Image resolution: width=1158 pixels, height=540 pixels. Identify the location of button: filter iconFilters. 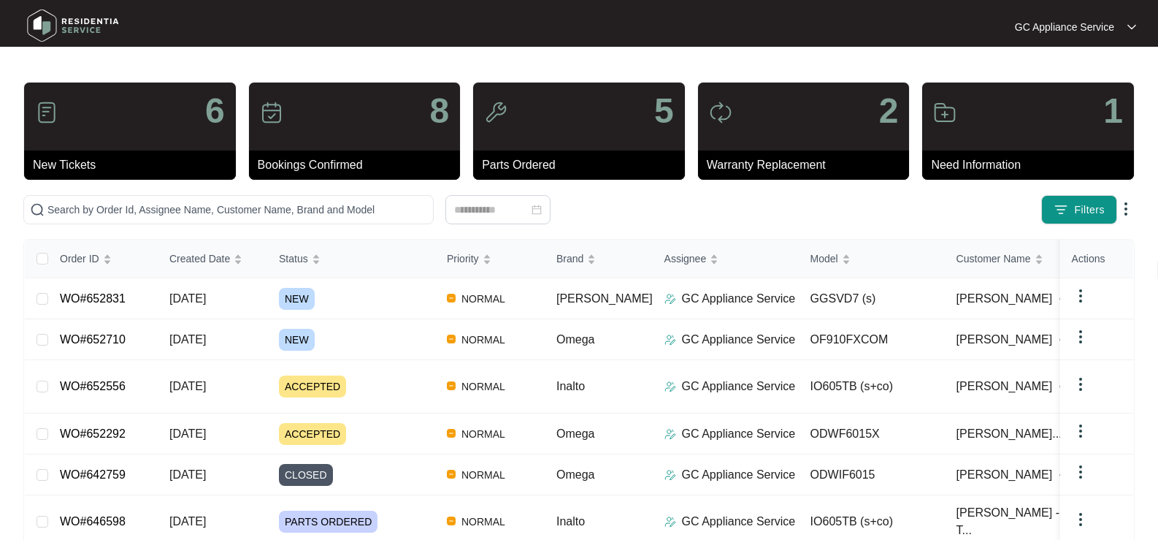
(1079, 210).